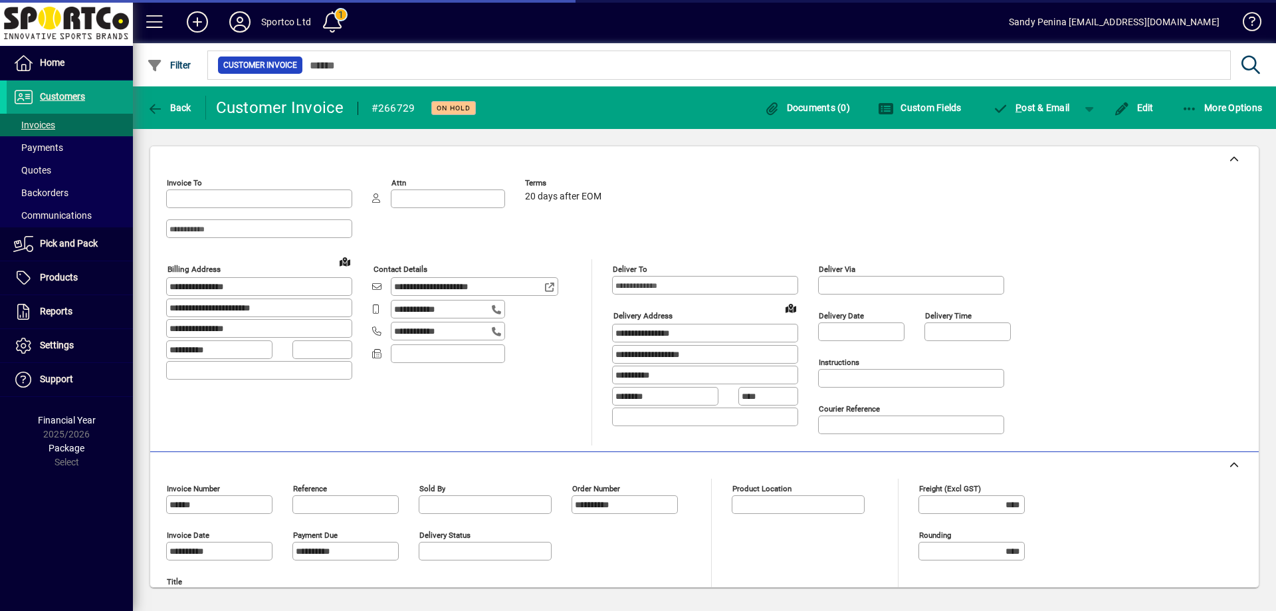  I want to click on a: Knowledge Base, so click(1246, 24).